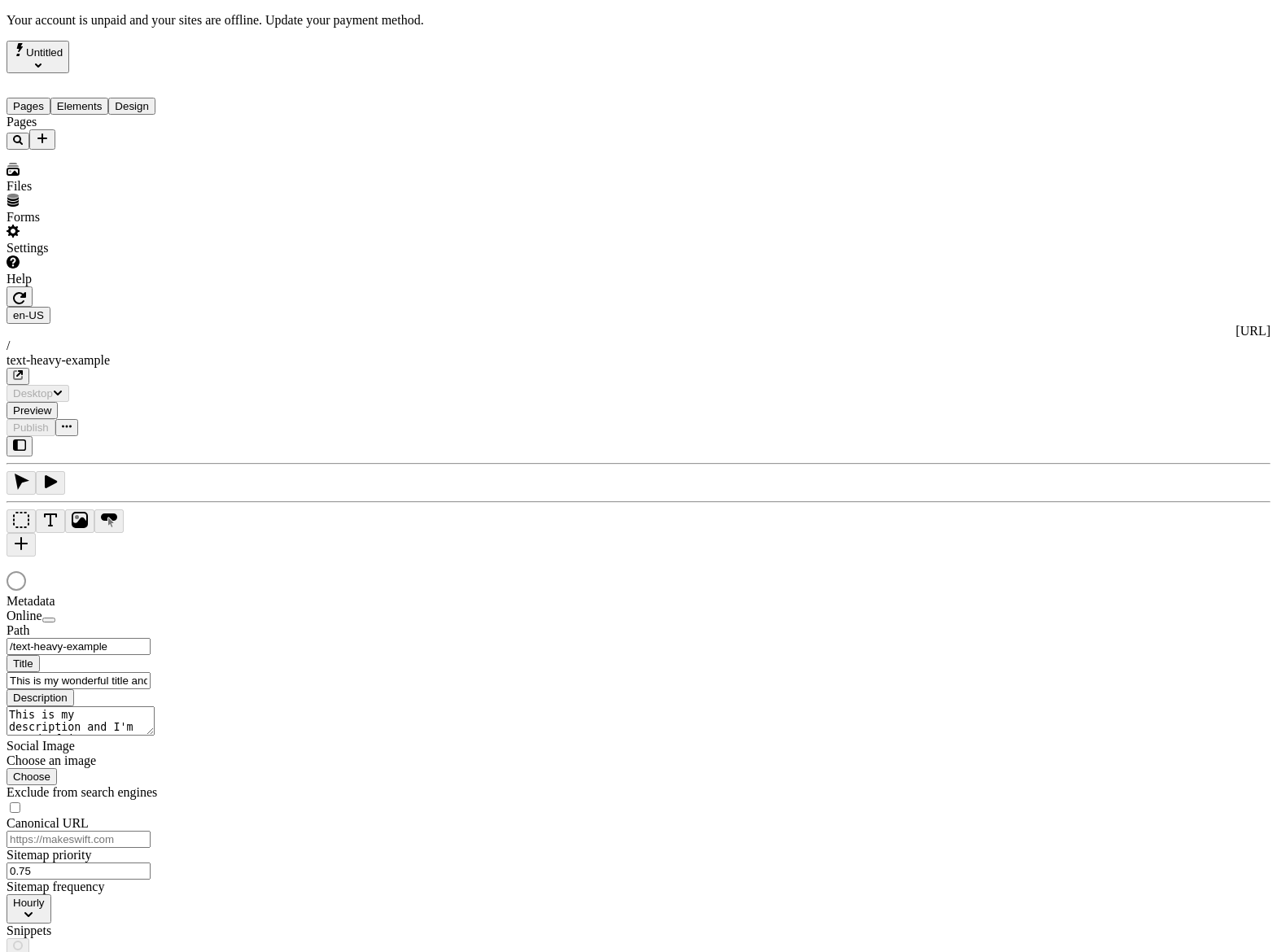  What do you see at coordinates (18, 630) in the screenshot?
I see `span: Path` at bounding box center [18, 630].